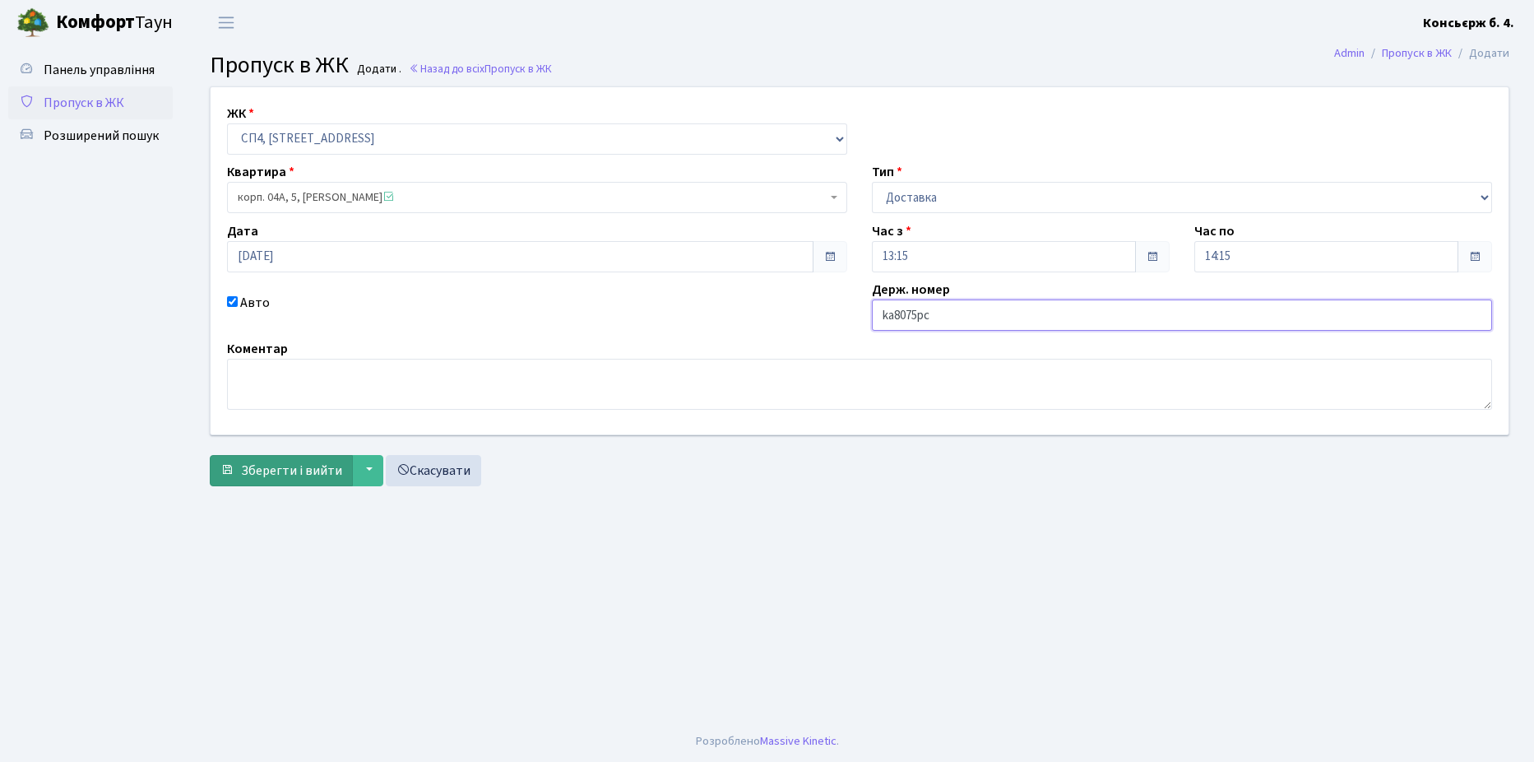 Image resolution: width=1534 pixels, height=762 pixels. I want to click on b: Консьєрж б. 4., so click(1468, 23).